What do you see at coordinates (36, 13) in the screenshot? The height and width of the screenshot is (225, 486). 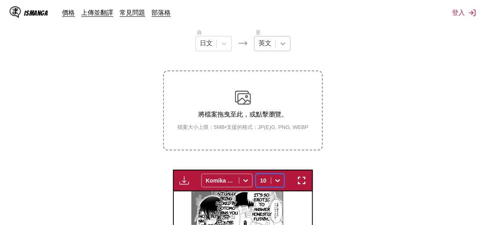 I see `div: IsManga` at bounding box center [36, 13].